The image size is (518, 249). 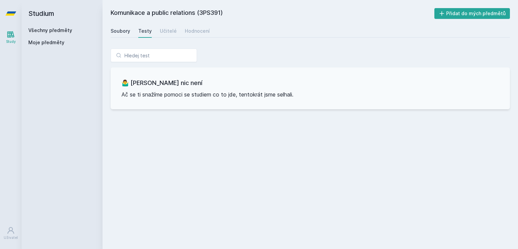 I want to click on div: Uživatel, so click(x=11, y=237).